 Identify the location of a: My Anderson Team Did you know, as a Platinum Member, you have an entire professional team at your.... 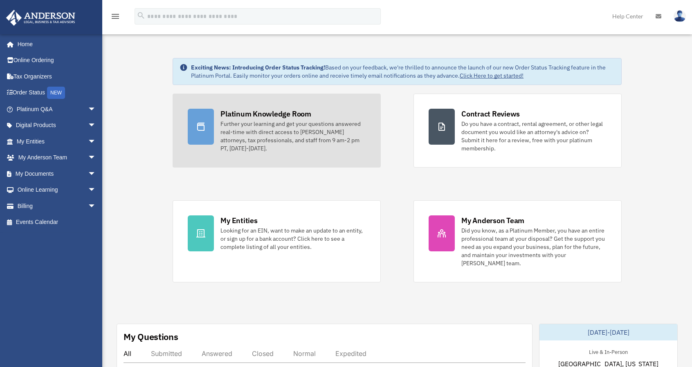
(517, 241).